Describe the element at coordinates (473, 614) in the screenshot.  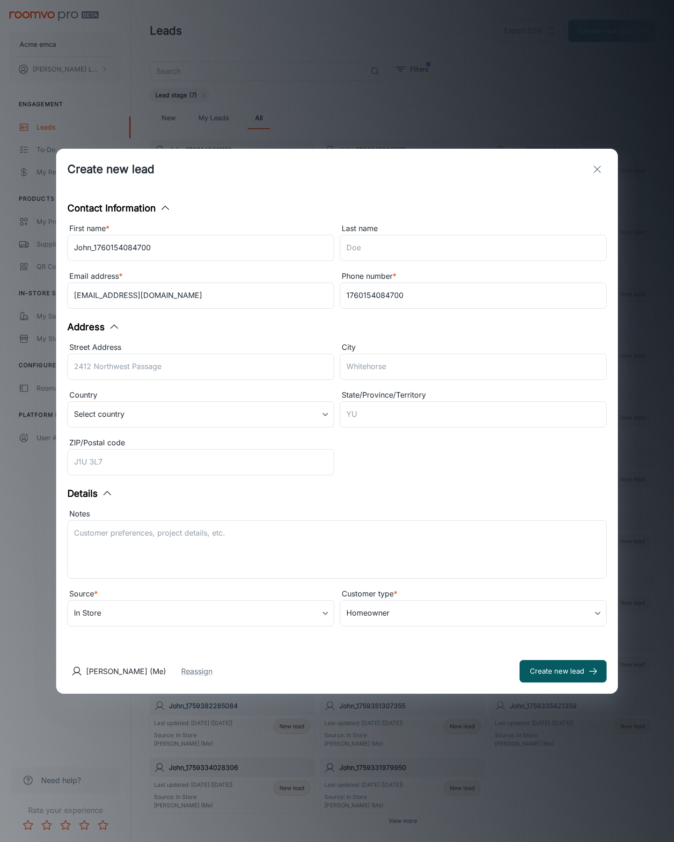
I see `div: Homeowner` at that location.